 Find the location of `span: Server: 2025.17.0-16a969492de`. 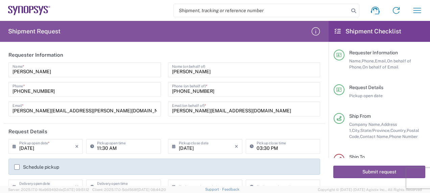

span: Server: 2025.17.0-16a969492de is located at coordinates (49, 190).